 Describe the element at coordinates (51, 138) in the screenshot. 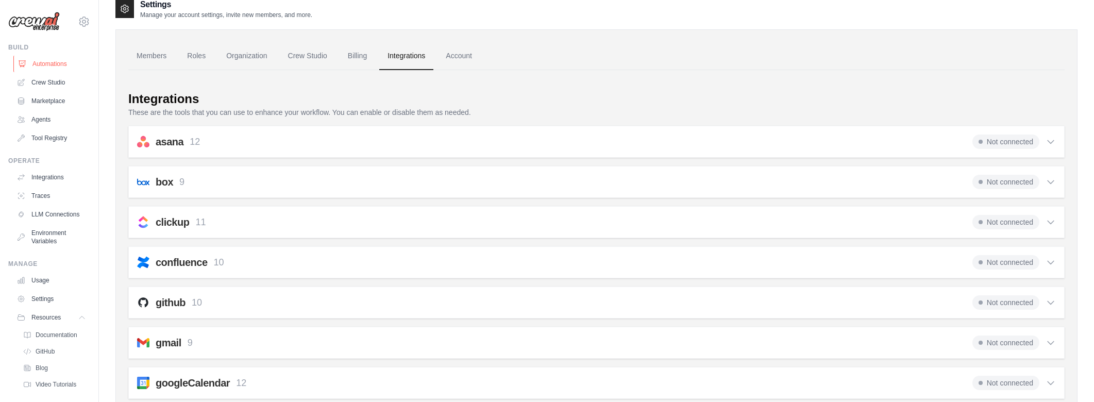

I see `a: Tool Registry` at that location.